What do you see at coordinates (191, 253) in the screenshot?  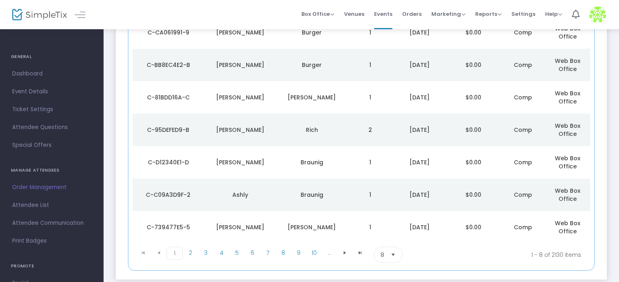 I see `span: Page 2` at bounding box center [191, 253].